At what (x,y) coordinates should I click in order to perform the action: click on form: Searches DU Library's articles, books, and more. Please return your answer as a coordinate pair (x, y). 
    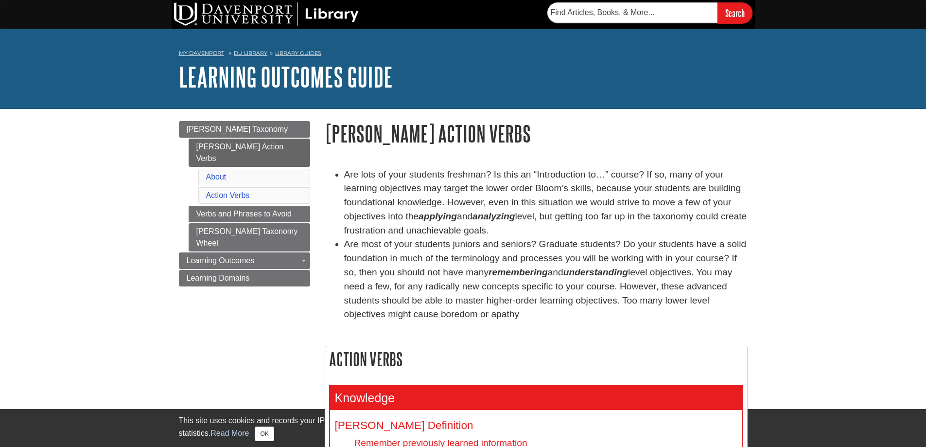
    Looking at the image, I should click on (650, 13).